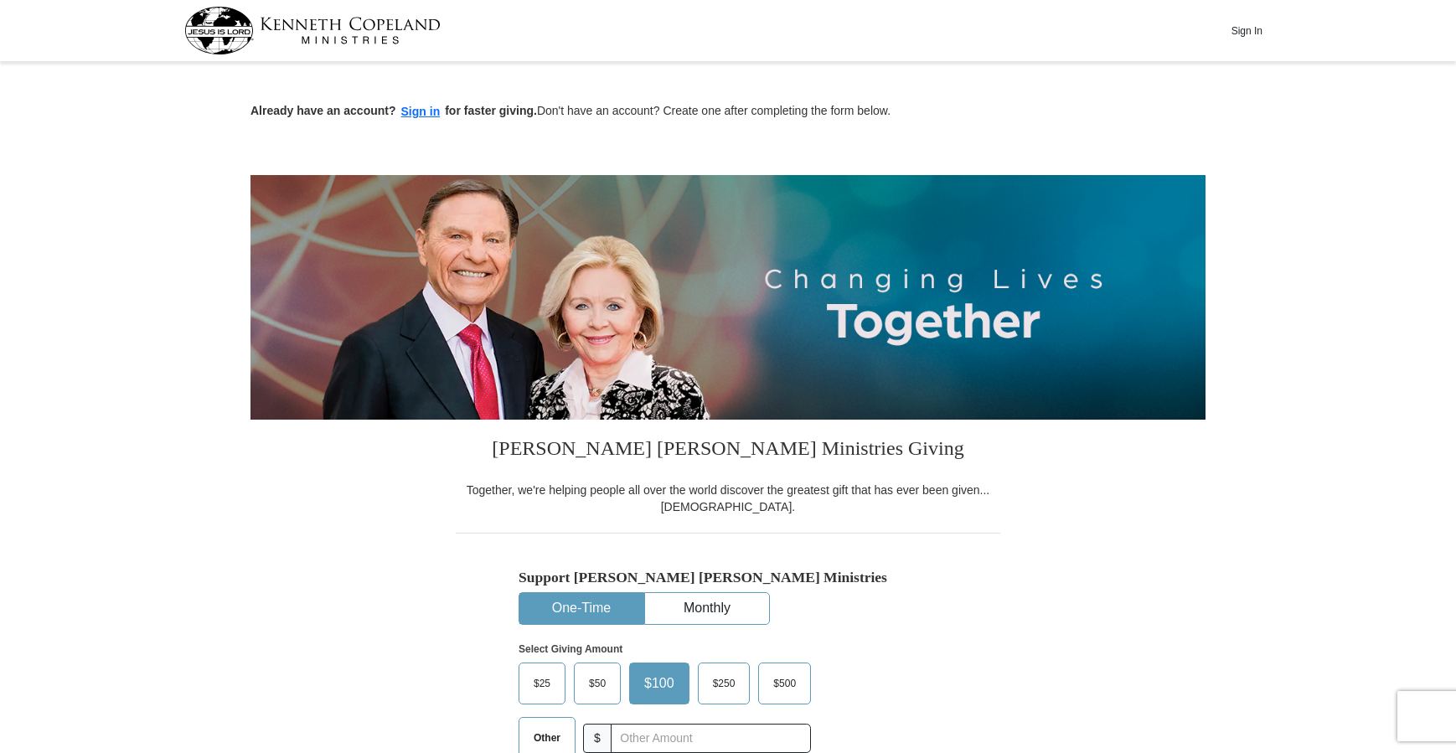  Describe the element at coordinates (724, 684) in the screenshot. I see `span: $250` at that location.